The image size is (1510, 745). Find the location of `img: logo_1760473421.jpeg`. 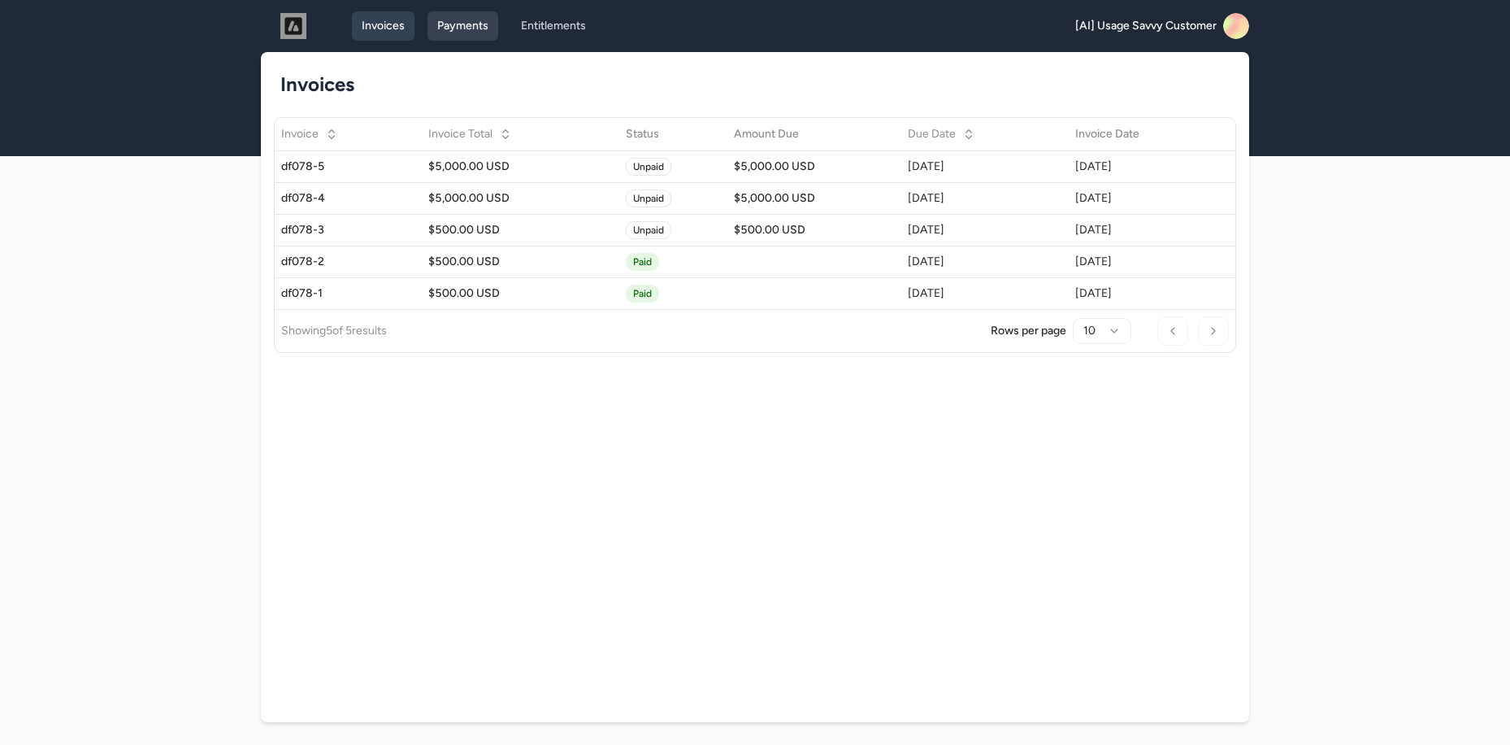

img: logo_1760473421.jpeg is located at coordinates (293, 26).